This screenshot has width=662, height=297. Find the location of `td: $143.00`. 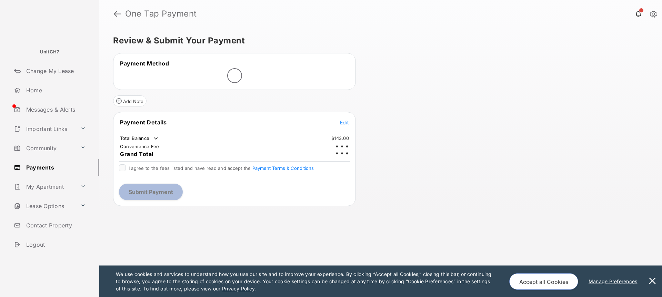

td: $143.00 is located at coordinates (340, 138).